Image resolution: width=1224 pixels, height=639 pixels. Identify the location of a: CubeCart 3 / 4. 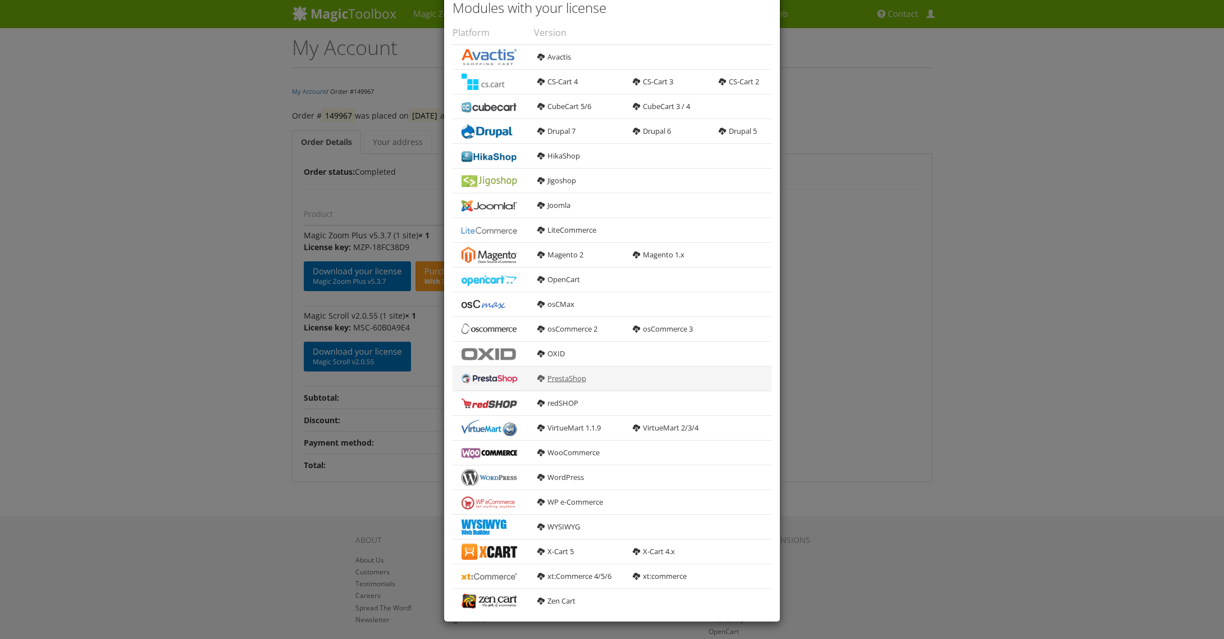
(662, 106).